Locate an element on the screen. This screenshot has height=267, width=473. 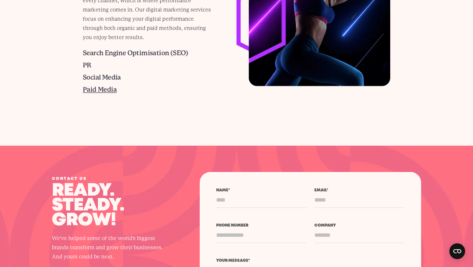
p: Ready. Steady. Grow! is located at coordinates (111, 205).